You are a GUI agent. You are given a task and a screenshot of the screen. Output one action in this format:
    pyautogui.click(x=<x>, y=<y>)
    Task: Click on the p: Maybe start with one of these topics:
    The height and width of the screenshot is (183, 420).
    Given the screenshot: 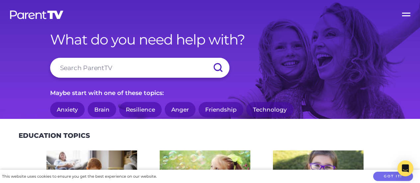 What is the action you would take?
    pyautogui.click(x=210, y=93)
    